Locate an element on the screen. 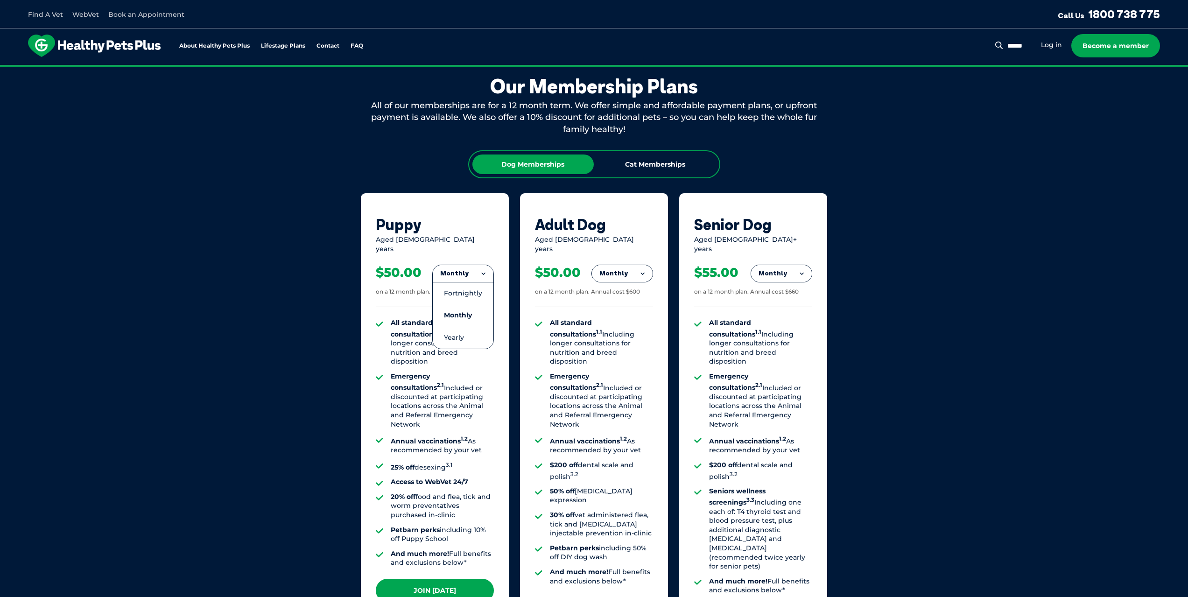 The width and height of the screenshot is (1188, 597). strong: 30% off is located at coordinates (562, 515).